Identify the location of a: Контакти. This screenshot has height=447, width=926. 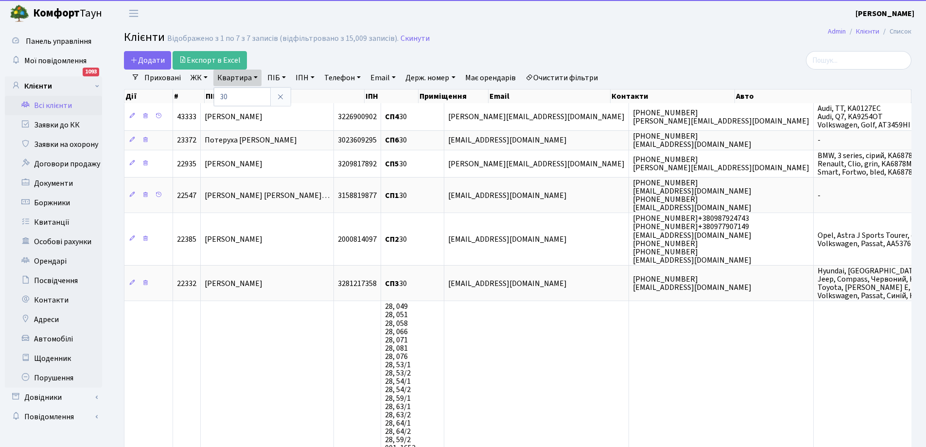
(53, 300).